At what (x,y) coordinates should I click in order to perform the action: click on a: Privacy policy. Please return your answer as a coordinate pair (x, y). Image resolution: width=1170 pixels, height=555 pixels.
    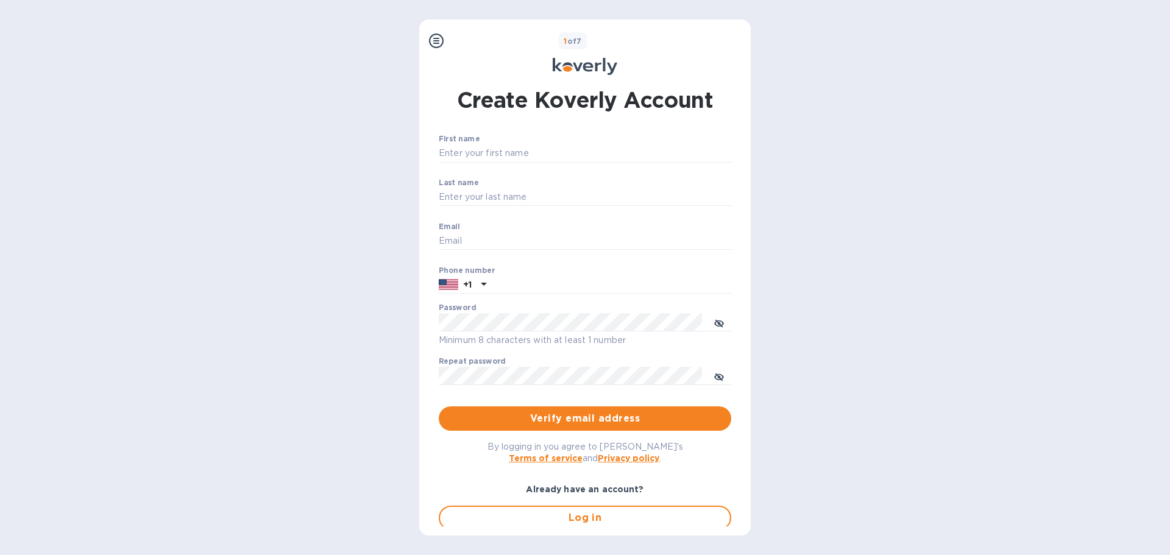
    Looking at the image, I should click on (628, 458).